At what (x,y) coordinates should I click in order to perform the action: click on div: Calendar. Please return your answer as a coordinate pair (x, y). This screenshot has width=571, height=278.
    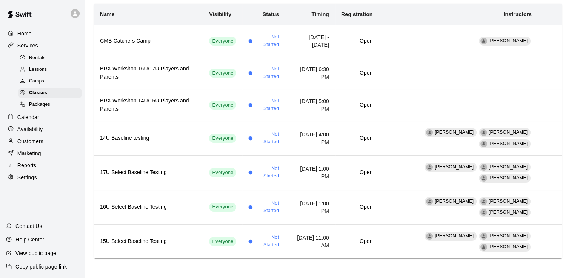
    Looking at the image, I should click on (42, 117).